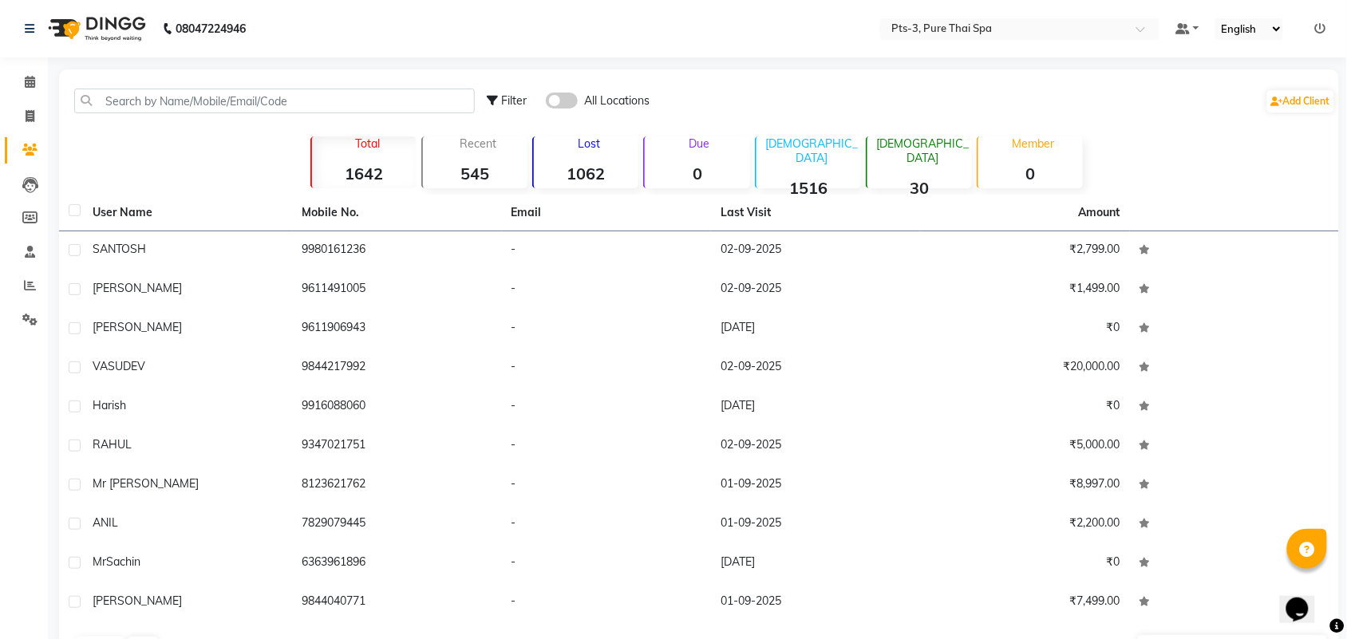 The image size is (1347, 639). Describe the element at coordinates (364, 173) in the screenshot. I see `strong: 1642` at that location.